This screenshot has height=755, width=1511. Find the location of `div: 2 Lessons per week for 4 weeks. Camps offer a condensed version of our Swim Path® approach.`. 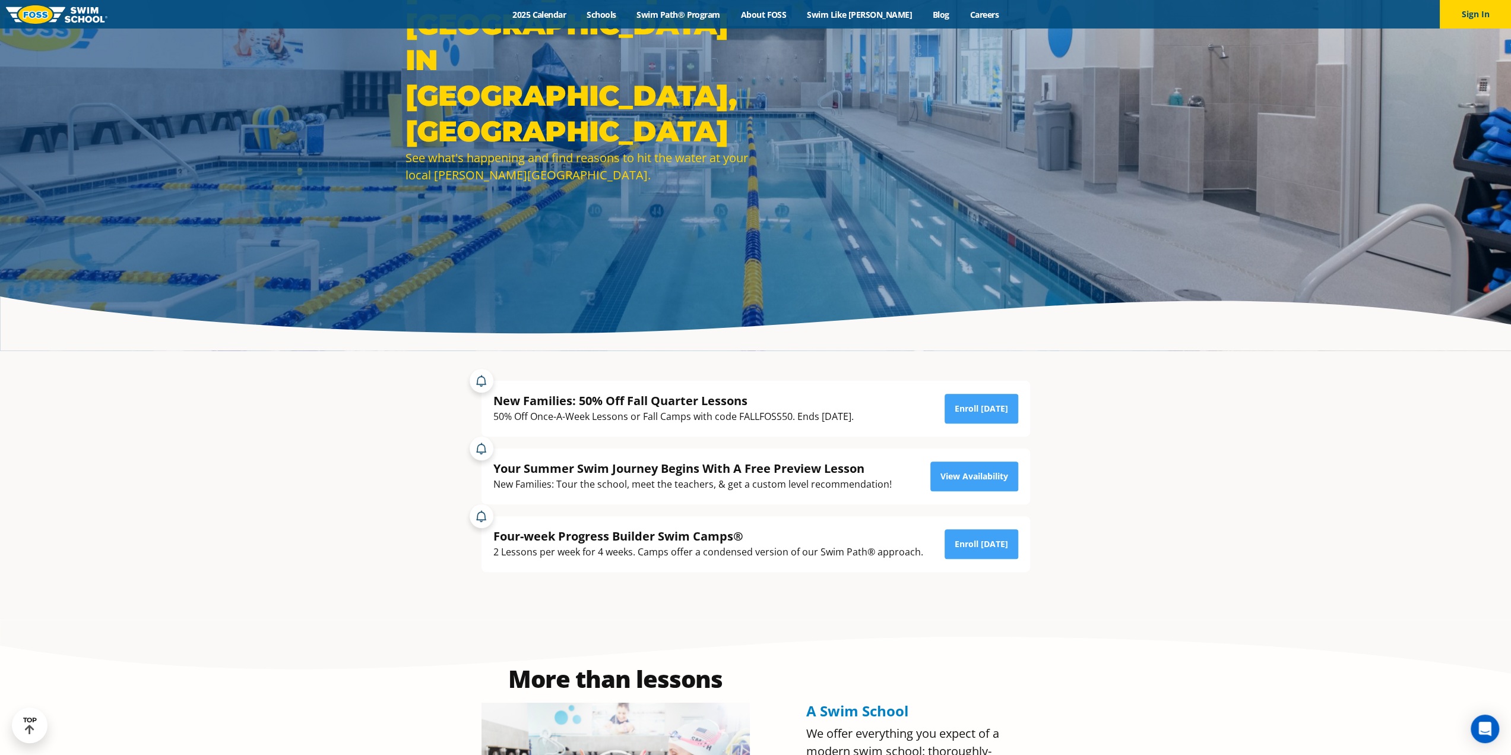

div: 2 Lessons per week for 4 weeks. Camps offer a condensed version of our Swim Path® approach. is located at coordinates (708, 552).